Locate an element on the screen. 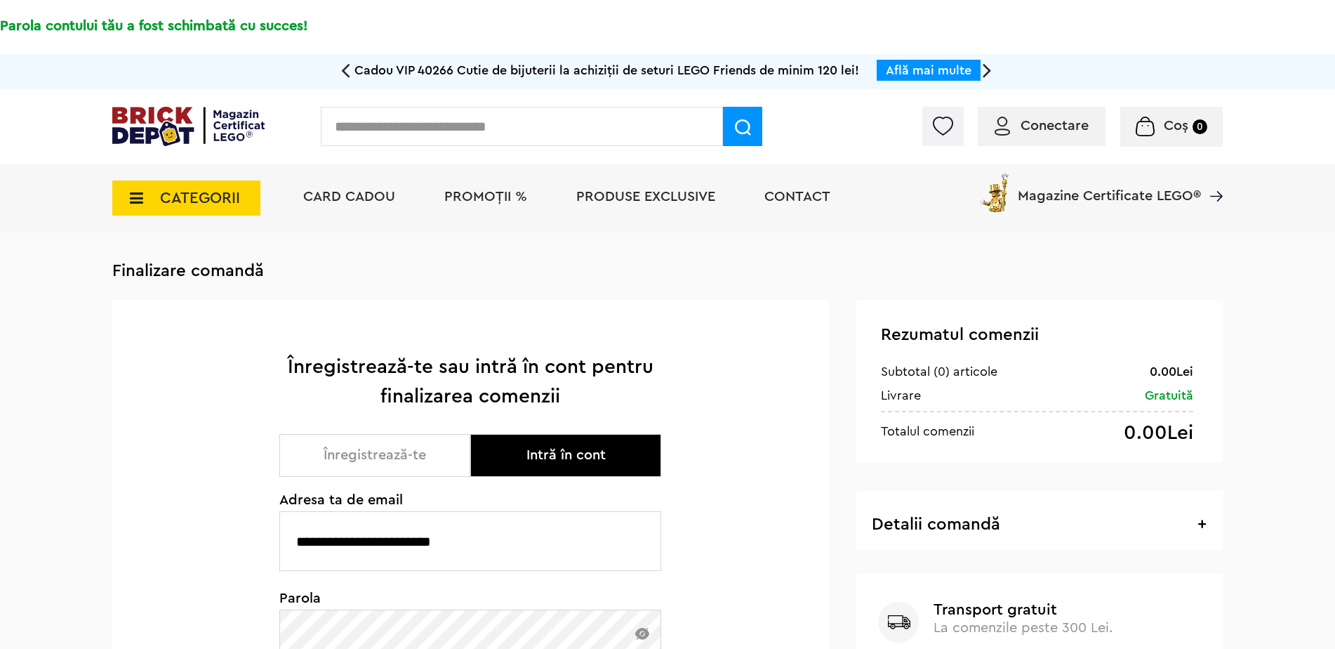  h1: Înregistrează-te sau intră în cont pentru finalizarea comenzii is located at coordinates (470, 381).